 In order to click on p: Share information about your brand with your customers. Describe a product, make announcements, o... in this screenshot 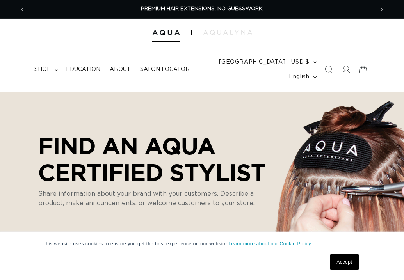, I will do `click(152, 199)`.